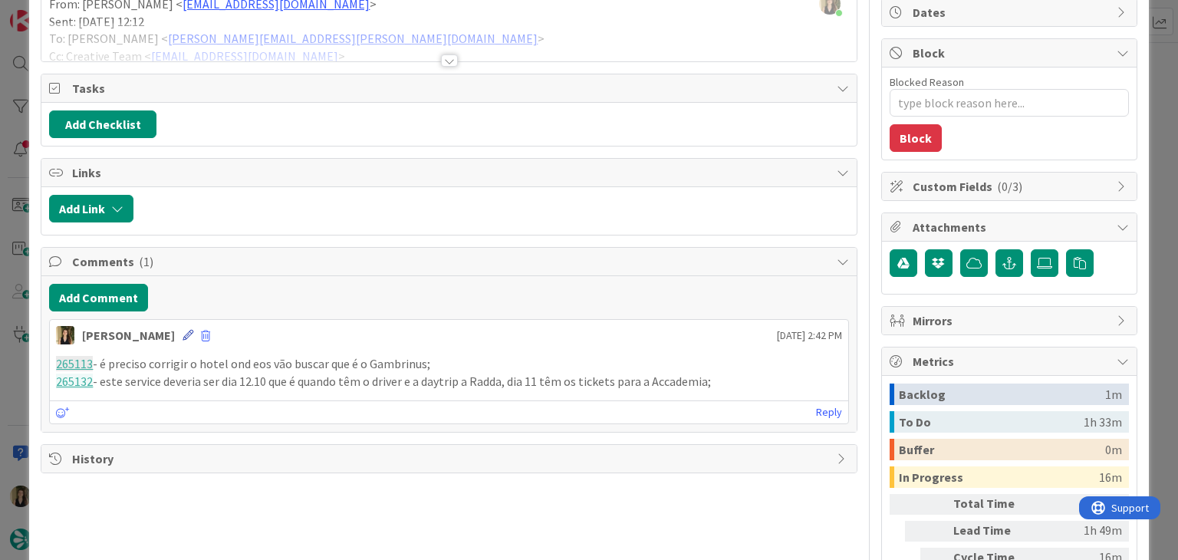  What do you see at coordinates (450, 262) in the screenshot?
I see `span: Comments` at bounding box center [450, 262].